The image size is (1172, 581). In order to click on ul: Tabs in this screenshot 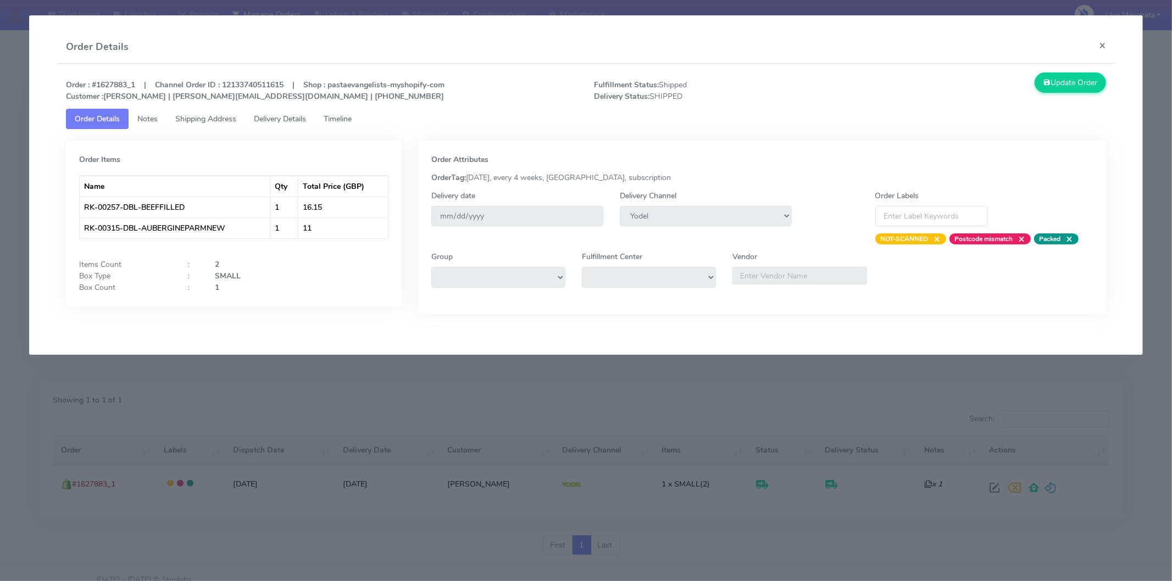, I will do `click(586, 119)`.